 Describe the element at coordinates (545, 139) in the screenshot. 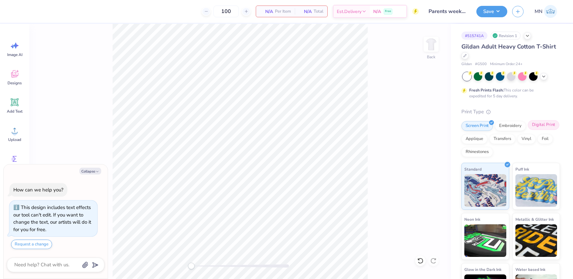

I see `div: Foil` at that location.